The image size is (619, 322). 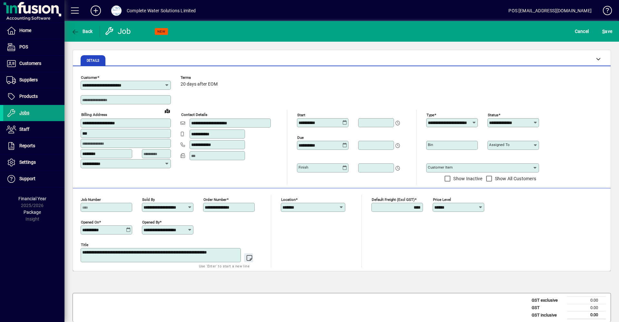 What do you see at coordinates (582, 31) in the screenshot?
I see `button: Cancel` at bounding box center [582, 31].